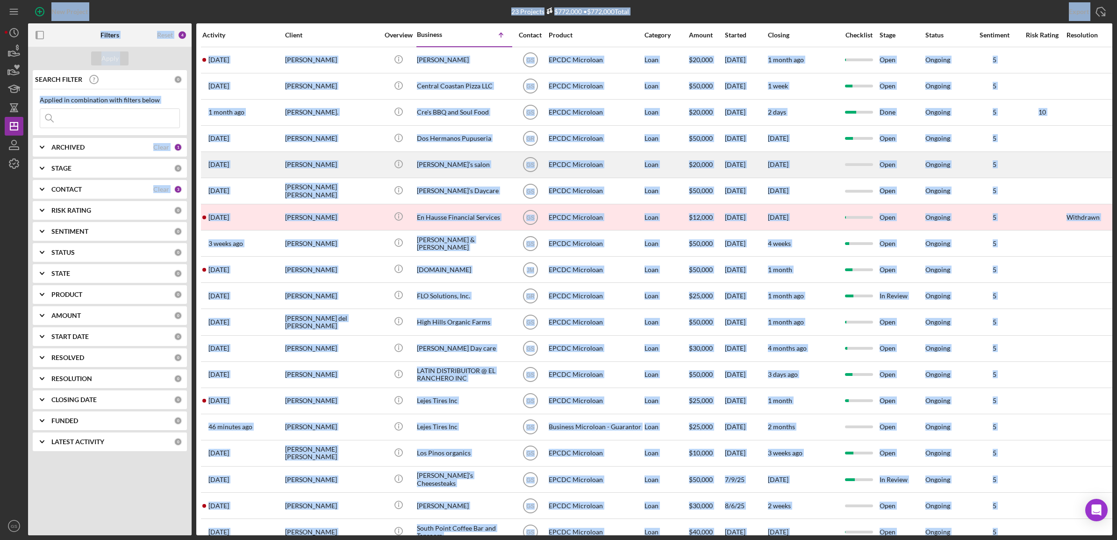 This screenshot has width=1117, height=540. I want to click on b: RESOLVED, so click(68, 357).